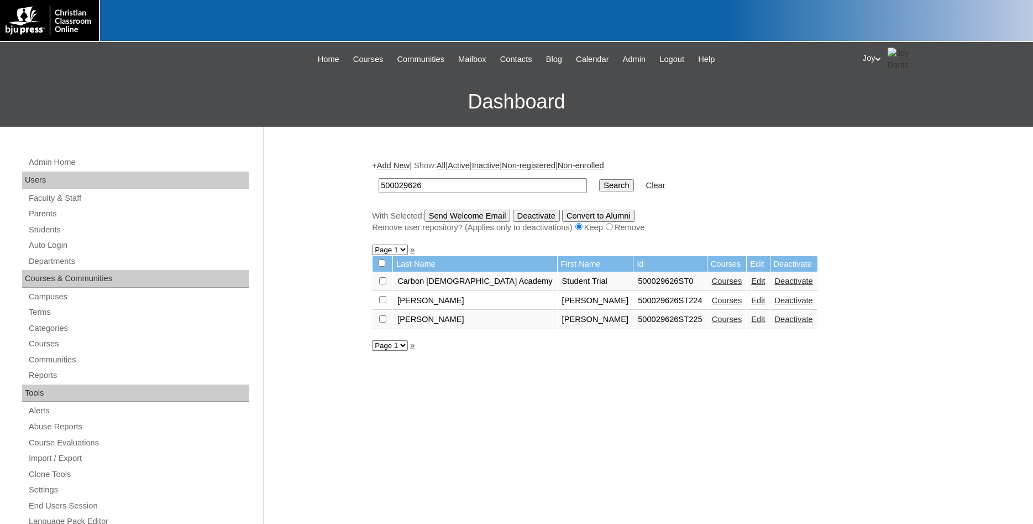 This screenshot has height=524, width=1033. I want to click on span: Admin, so click(635, 59).